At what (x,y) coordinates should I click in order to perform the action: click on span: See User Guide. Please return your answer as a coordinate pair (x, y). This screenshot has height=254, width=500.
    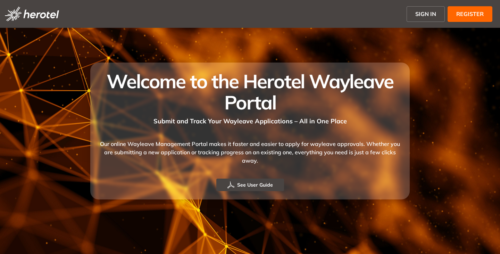
    Looking at the image, I should click on (255, 185).